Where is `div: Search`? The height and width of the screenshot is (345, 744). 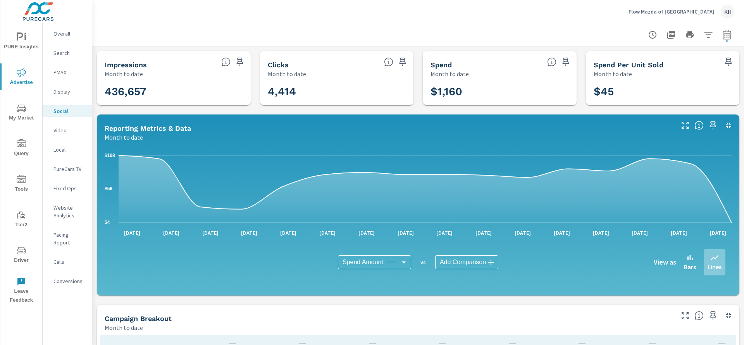 div: Search is located at coordinates (67, 53).